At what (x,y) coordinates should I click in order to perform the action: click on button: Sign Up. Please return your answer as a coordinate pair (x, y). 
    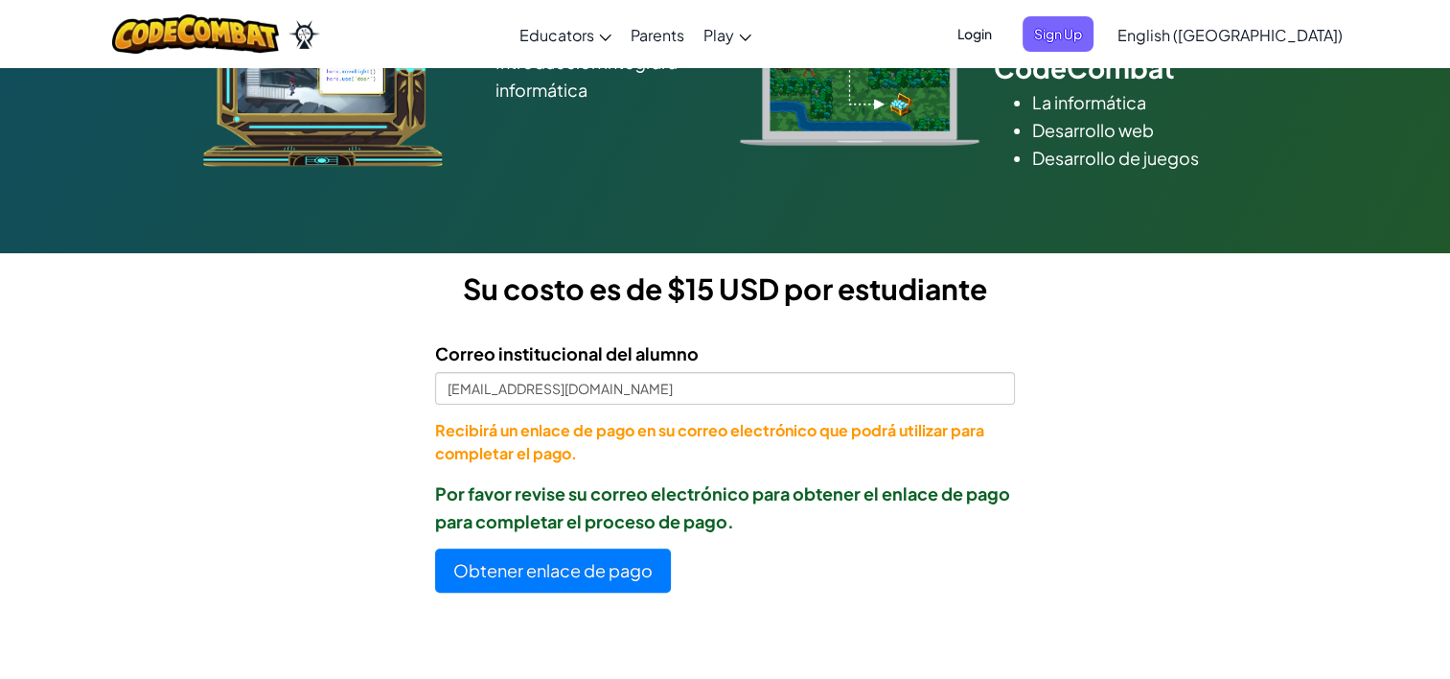
    Looking at the image, I should click on (1058, 34).